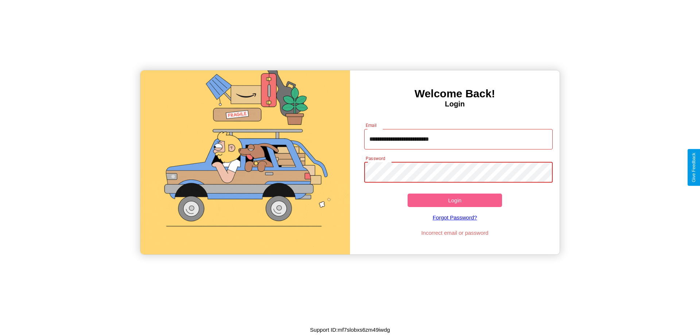 This screenshot has height=335, width=700. What do you see at coordinates (371, 125) in the screenshot?
I see `label: Email` at bounding box center [371, 125].